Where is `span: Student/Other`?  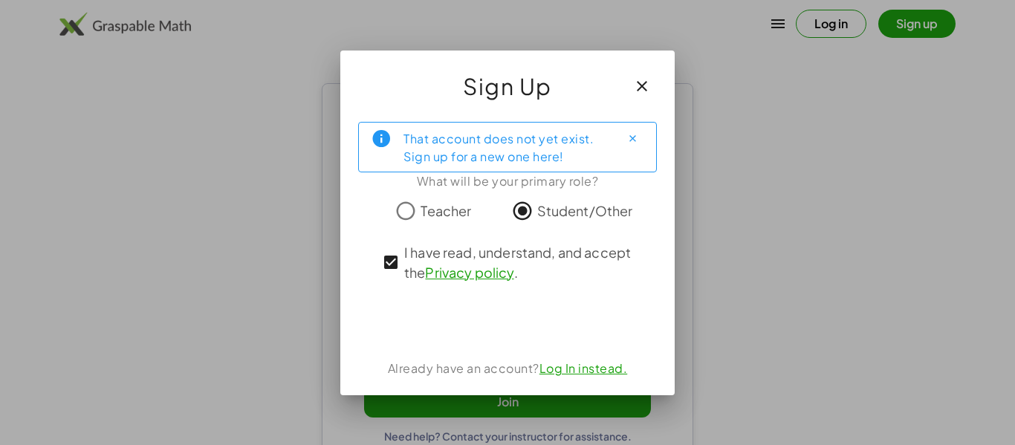 span: Student/Other is located at coordinates (585, 210).